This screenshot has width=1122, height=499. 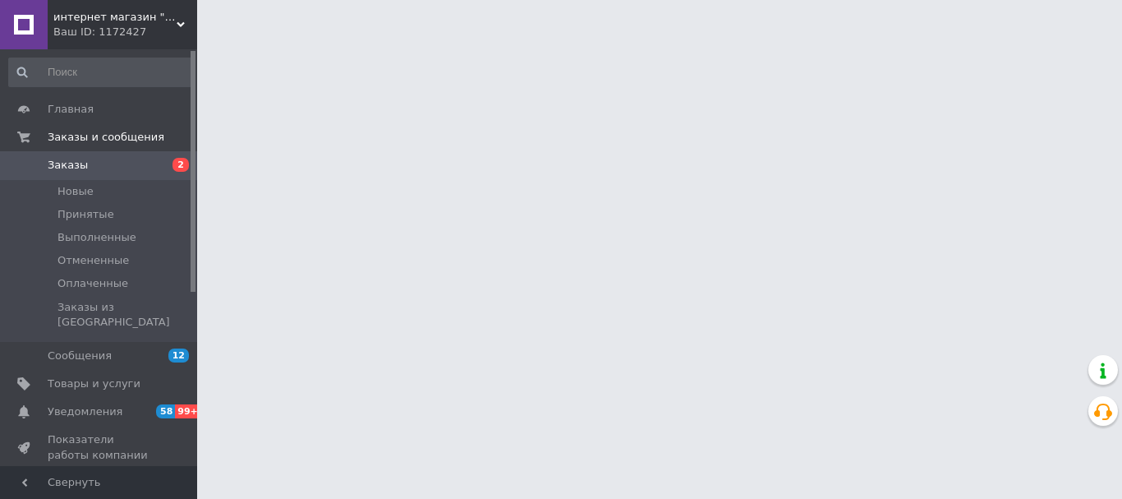 What do you see at coordinates (125, 32) in the screenshot?
I see `div: Ваш ID: 1172427` at bounding box center [125, 32].